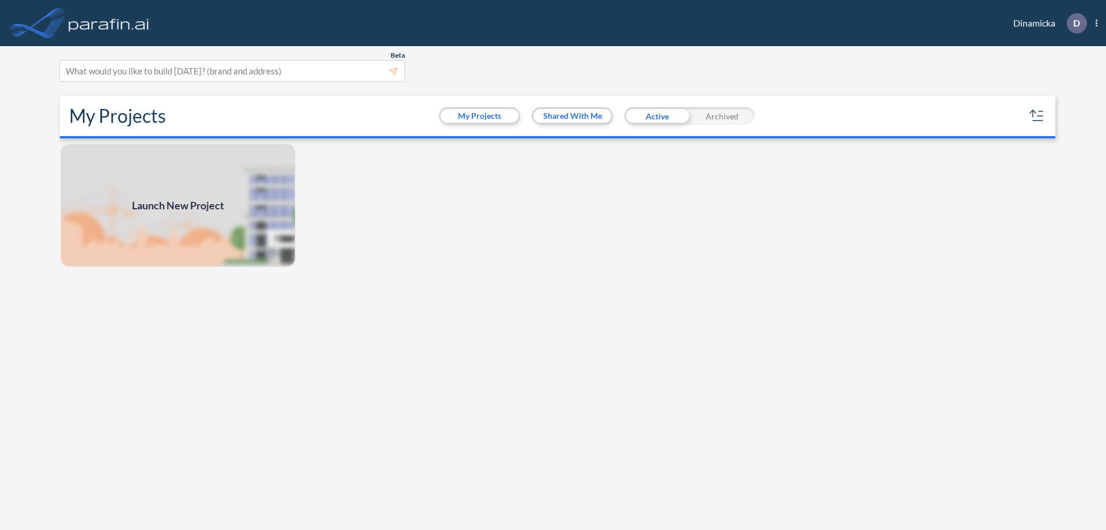 Image resolution: width=1106 pixels, height=530 pixels. What do you see at coordinates (178, 205) in the screenshot?
I see `img: add` at bounding box center [178, 205].